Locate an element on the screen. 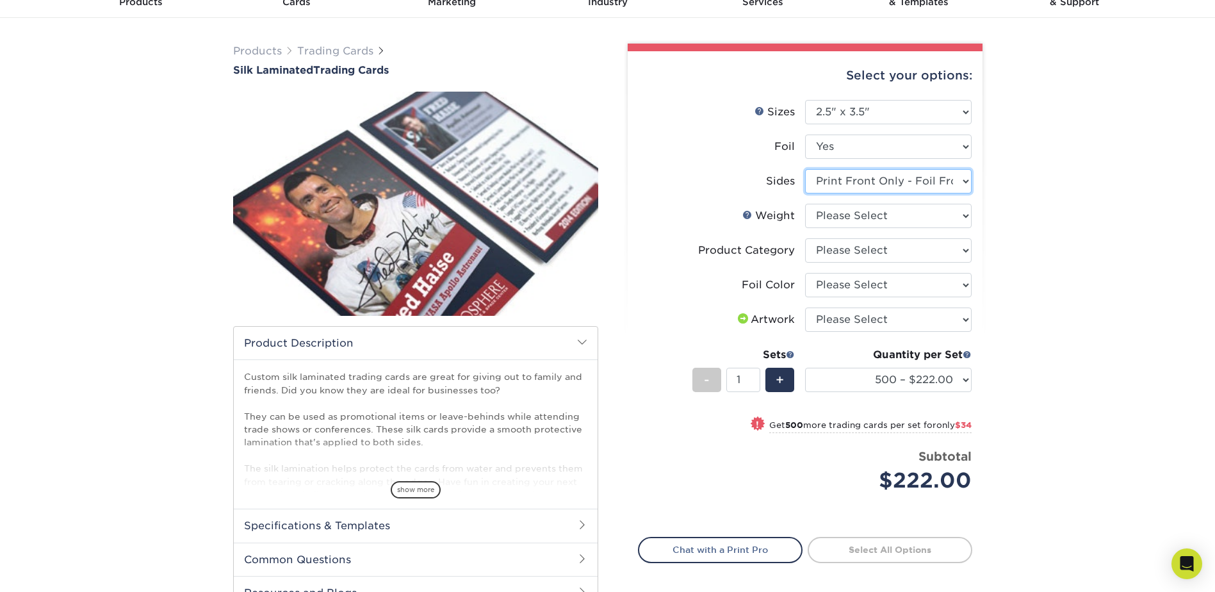 The width and height of the screenshot is (1215, 592). div: Sets is located at coordinates (743, 355).